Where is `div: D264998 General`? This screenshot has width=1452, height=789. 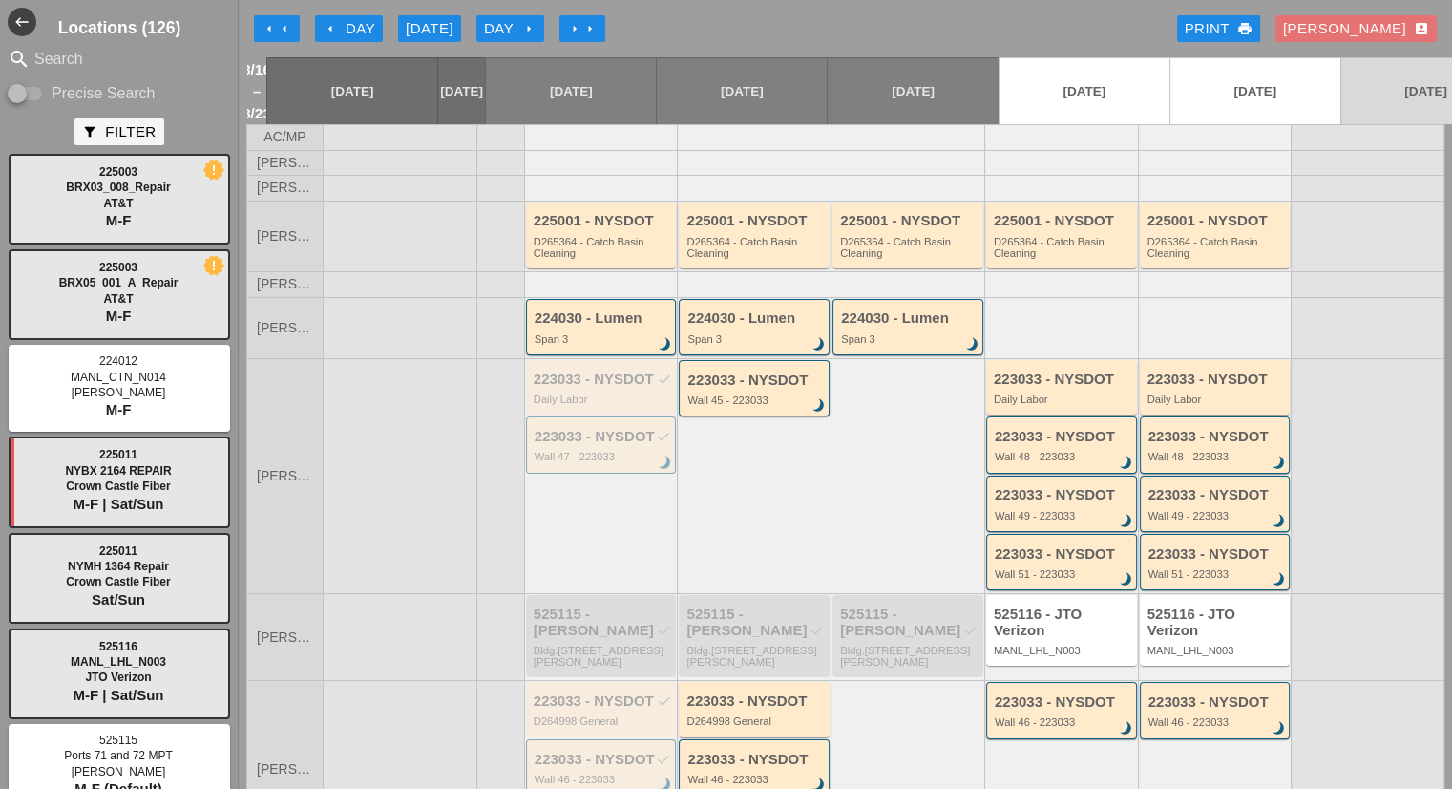
div: D264998 General is located at coordinates (755, 721).